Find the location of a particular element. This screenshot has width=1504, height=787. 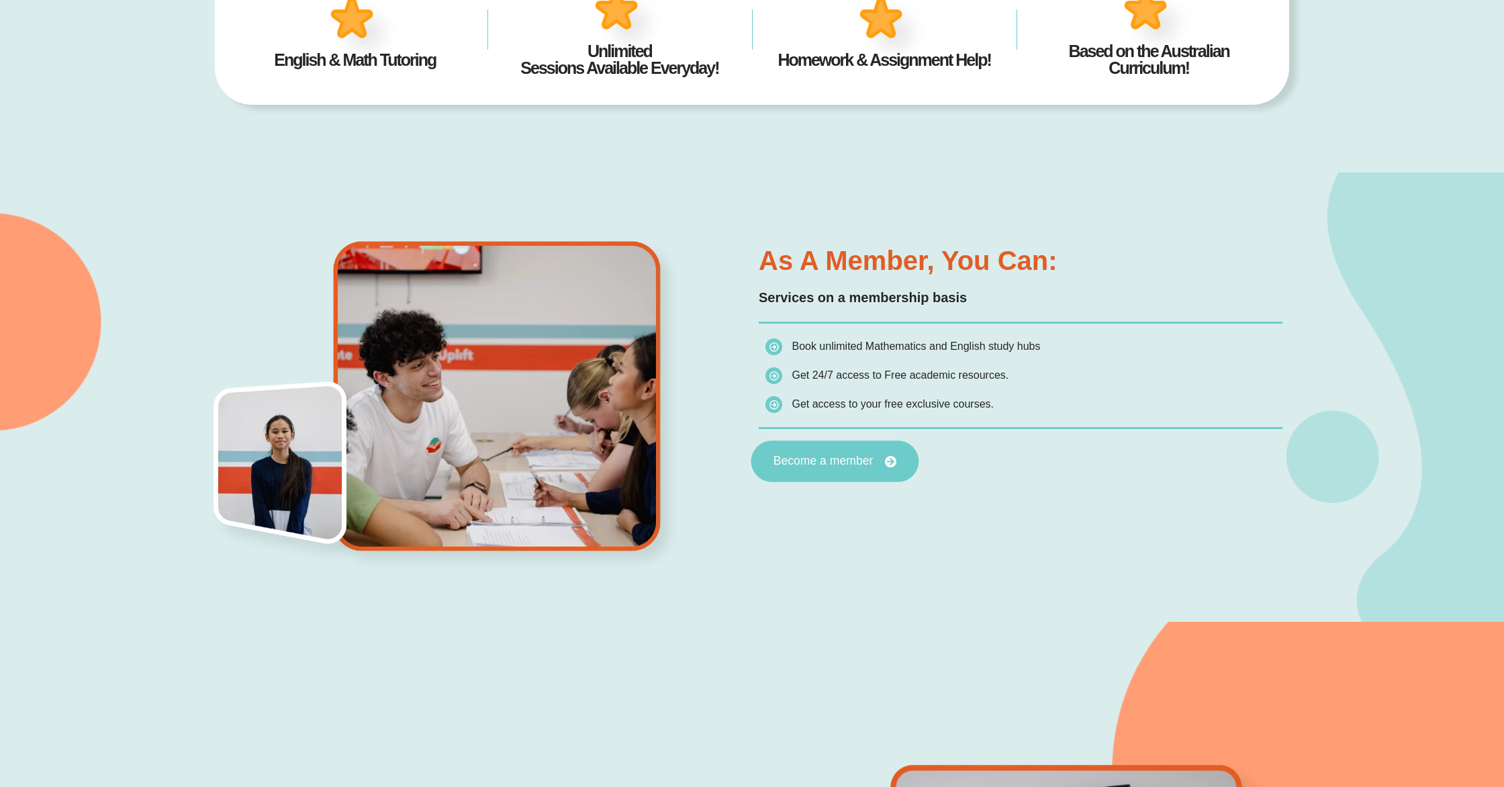

span: Get access to your free exclusive courses. is located at coordinates (892, 404).